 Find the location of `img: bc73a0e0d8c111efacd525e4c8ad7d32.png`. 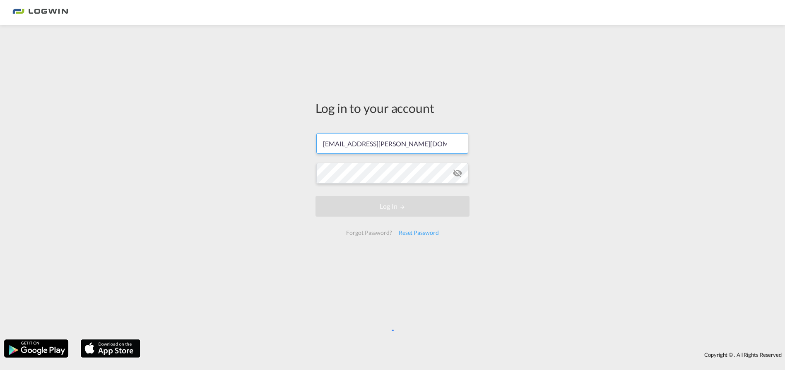

img: bc73a0e0d8c111efacd525e4c8ad7d32.png is located at coordinates (40, 12).